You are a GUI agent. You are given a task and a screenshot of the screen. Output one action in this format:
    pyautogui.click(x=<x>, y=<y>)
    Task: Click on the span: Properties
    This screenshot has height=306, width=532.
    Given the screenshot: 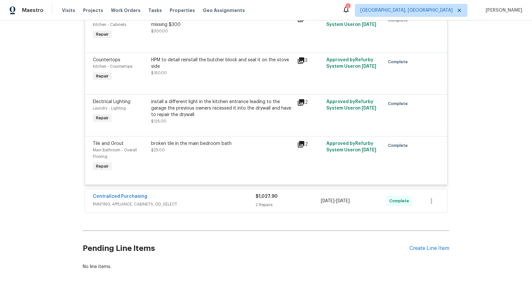 What is the action you would take?
    pyautogui.click(x=182, y=10)
    